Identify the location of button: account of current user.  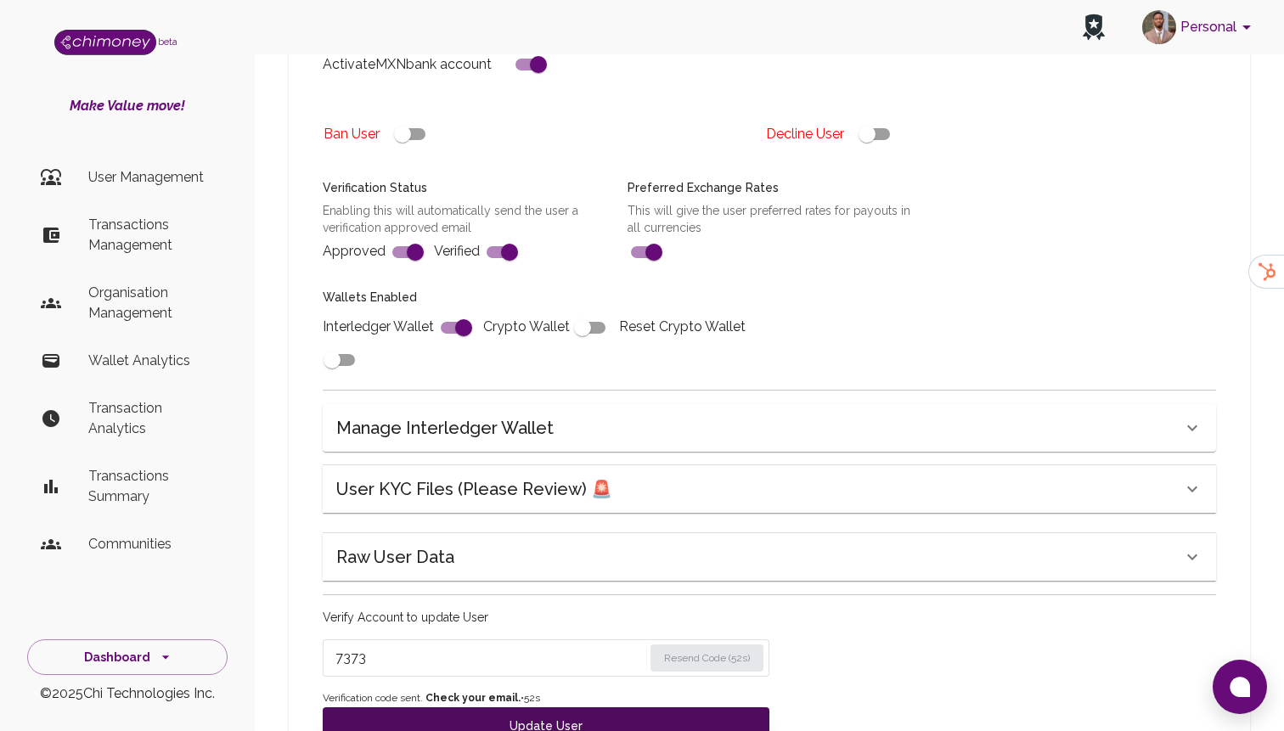
(1199, 27).